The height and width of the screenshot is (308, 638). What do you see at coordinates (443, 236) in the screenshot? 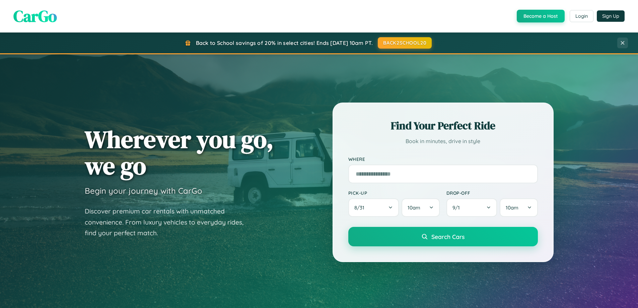
I see `button: Search Cars` at bounding box center [443, 236].